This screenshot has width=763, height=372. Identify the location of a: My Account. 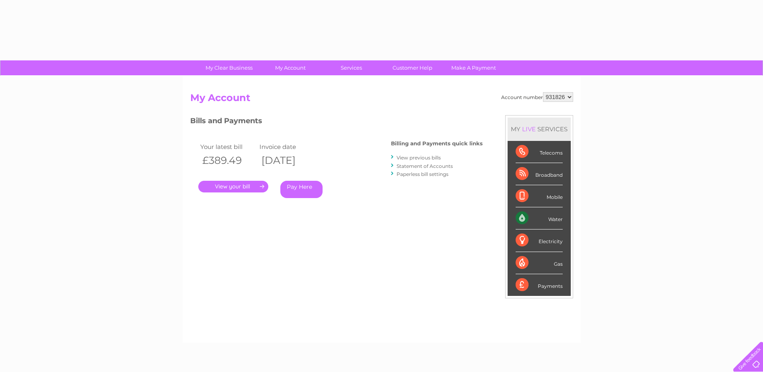
(290, 68).